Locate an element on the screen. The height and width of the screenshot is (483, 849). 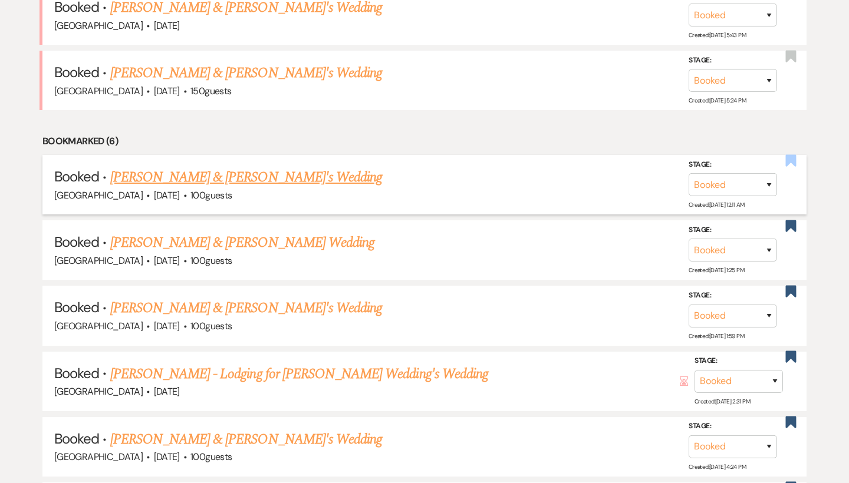
li: Bookmarked (6) is located at coordinates (424, 141).